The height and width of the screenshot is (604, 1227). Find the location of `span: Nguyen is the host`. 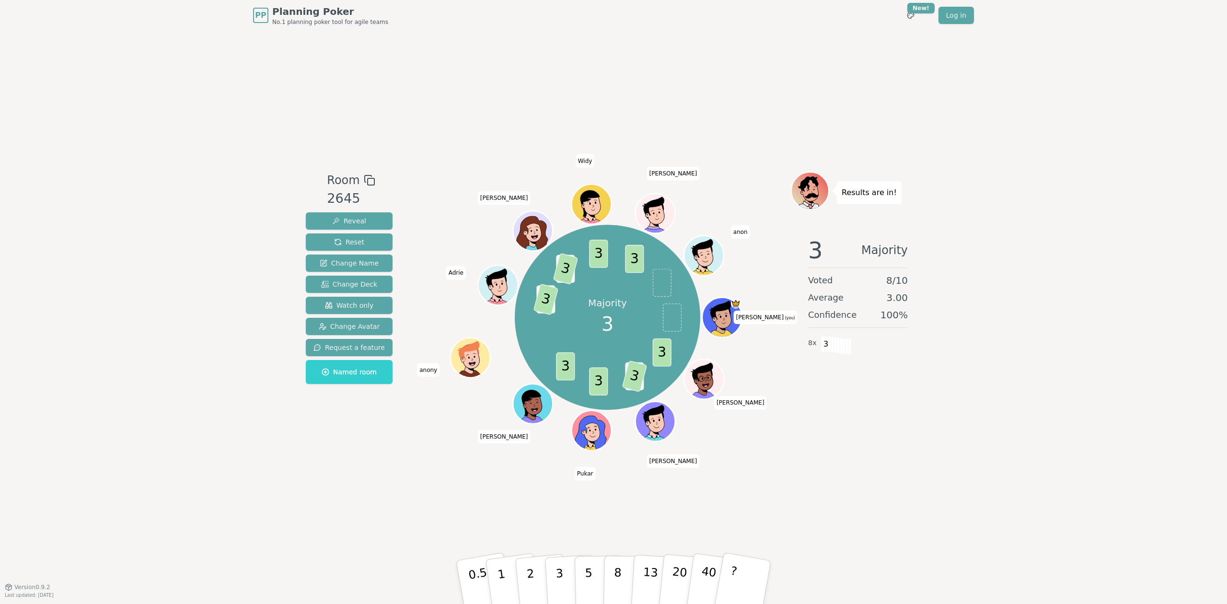

span: Nguyen is the host is located at coordinates (735, 303).